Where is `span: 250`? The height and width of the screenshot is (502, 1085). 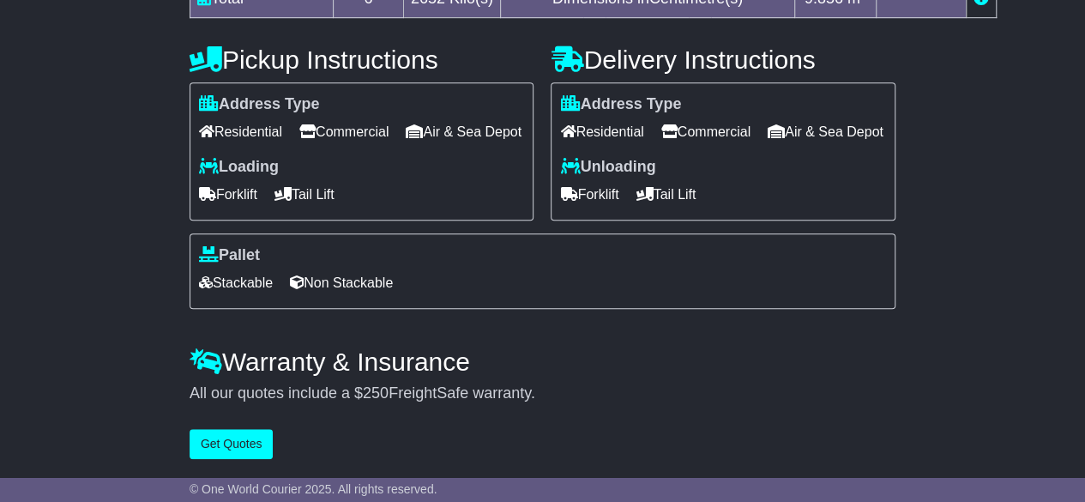 span: 250 is located at coordinates (376, 393).